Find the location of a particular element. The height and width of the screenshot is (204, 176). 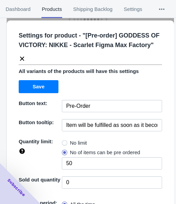

span: Shipping Backlog is located at coordinates (93, 9).